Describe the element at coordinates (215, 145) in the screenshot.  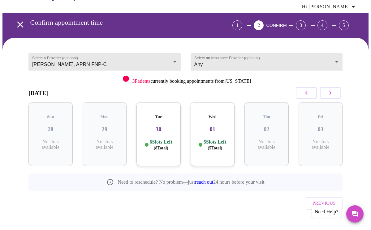
I see `p: 5 Slots Left` at that location.